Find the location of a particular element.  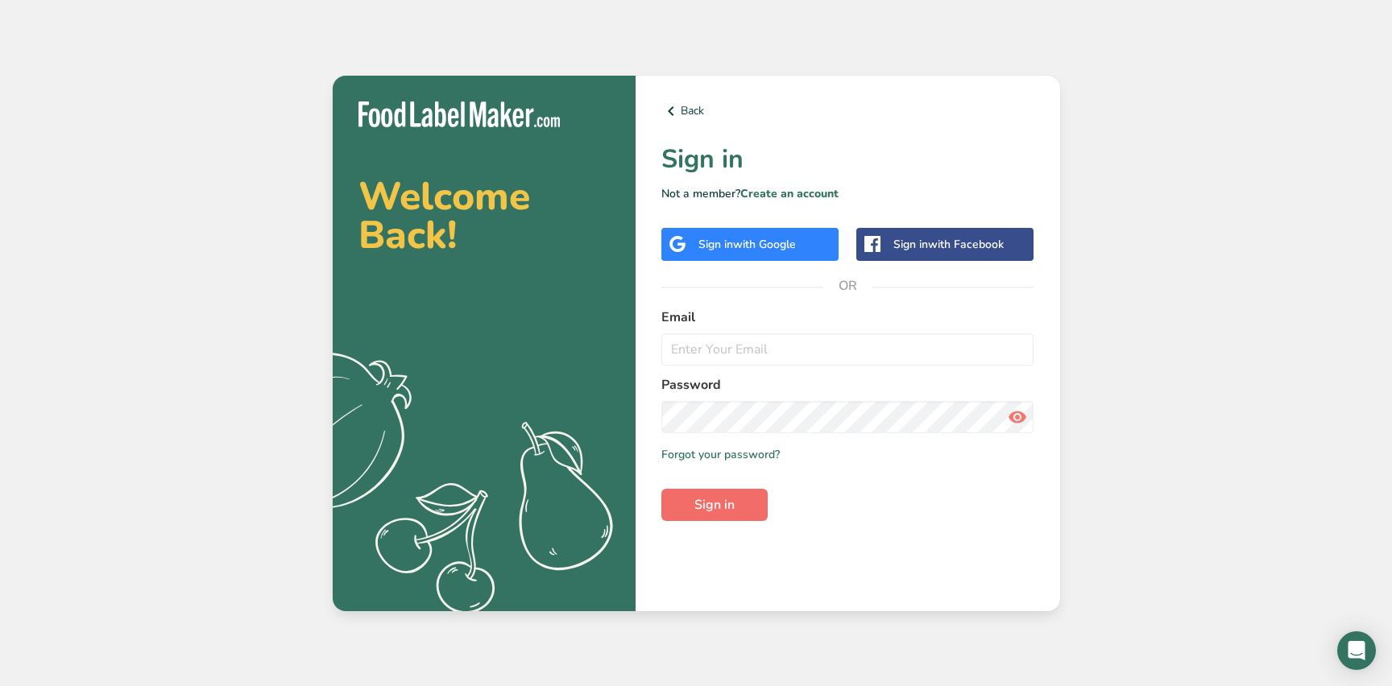

span: with Google is located at coordinates (764, 244).